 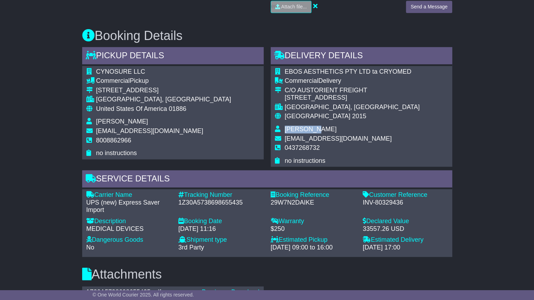 I want to click on div: Customer Reference, so click(x=405, y=195).